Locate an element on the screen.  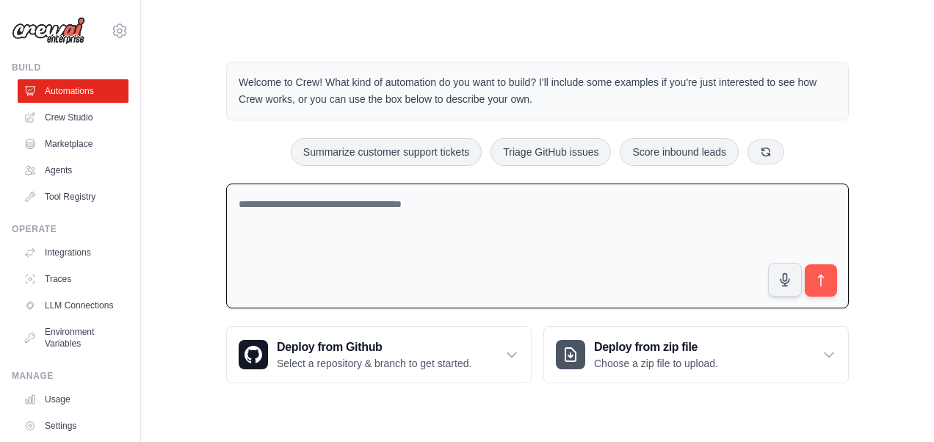
p: Select a repository & branch to get started. is located at coordinates (374, 364).